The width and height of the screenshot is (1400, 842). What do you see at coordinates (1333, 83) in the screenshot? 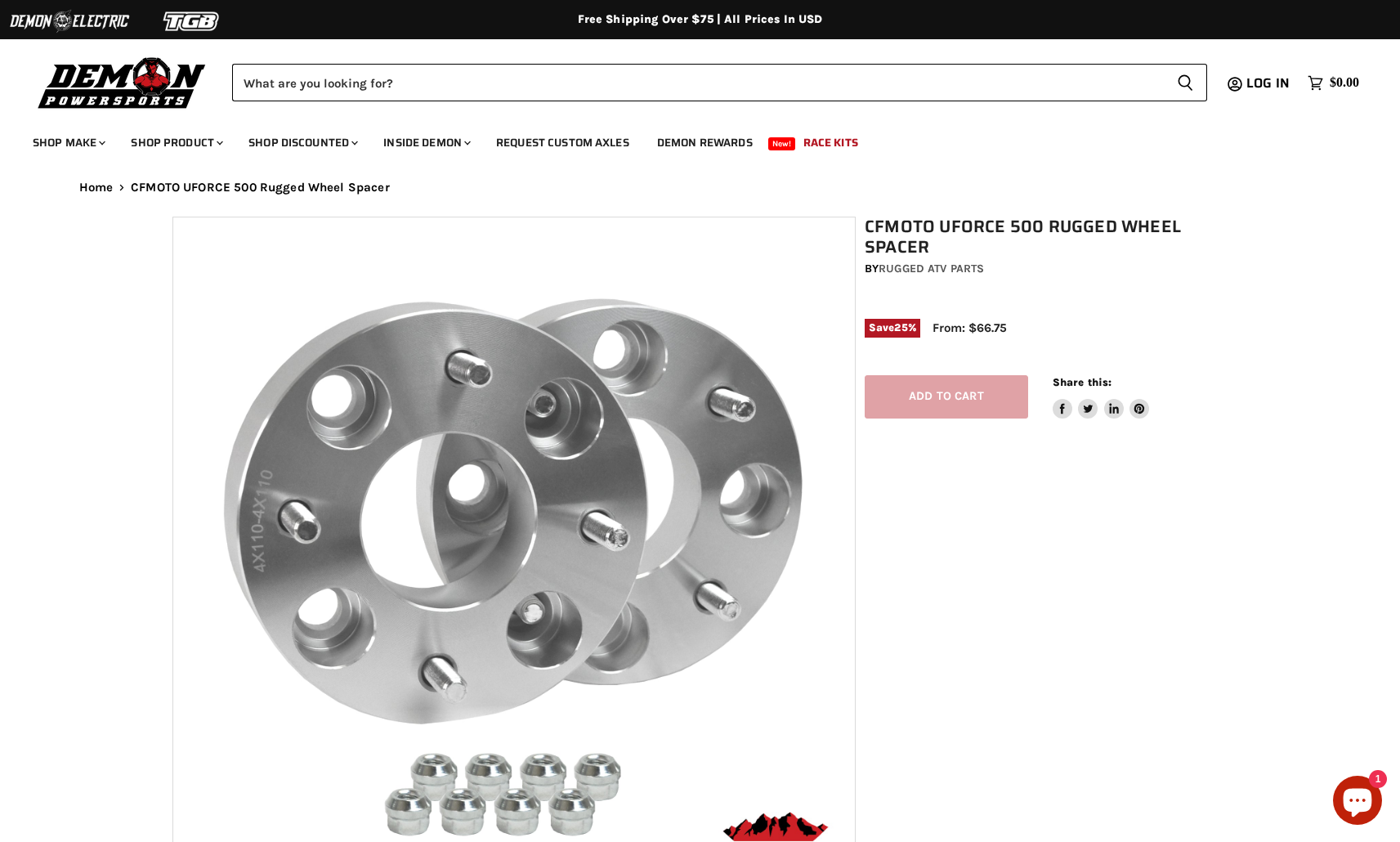
I see `a: $0.00` at bounding box center [1333, 83].